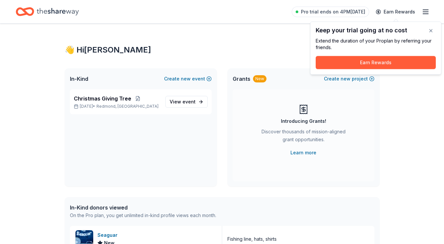 This screenshot has width=444, height=244. Describe the element at coordinates (376, 31) in the screenshot. I see `div: Keep your trial going at no cost` at that location.